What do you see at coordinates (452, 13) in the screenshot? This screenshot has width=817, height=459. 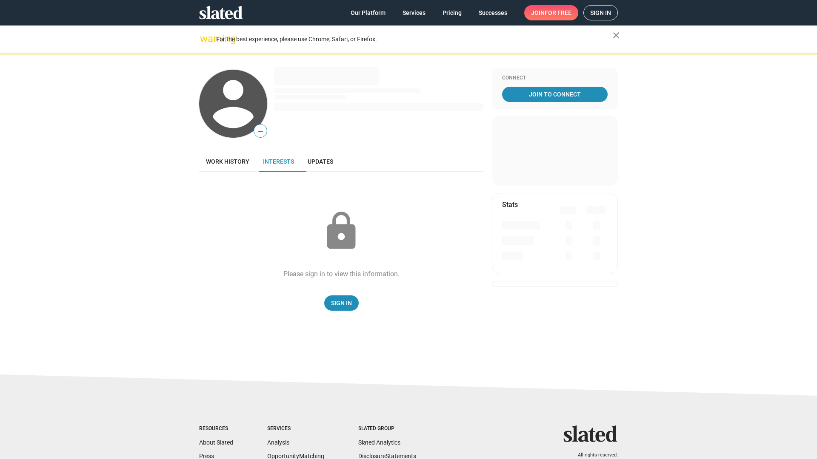 I see `span: Pricing` at bounding box center [452, 13].